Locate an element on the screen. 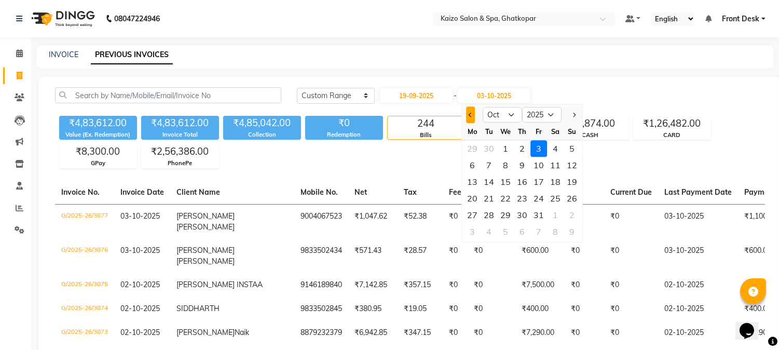  div: ₹0 is located at coordinates (344, 123).